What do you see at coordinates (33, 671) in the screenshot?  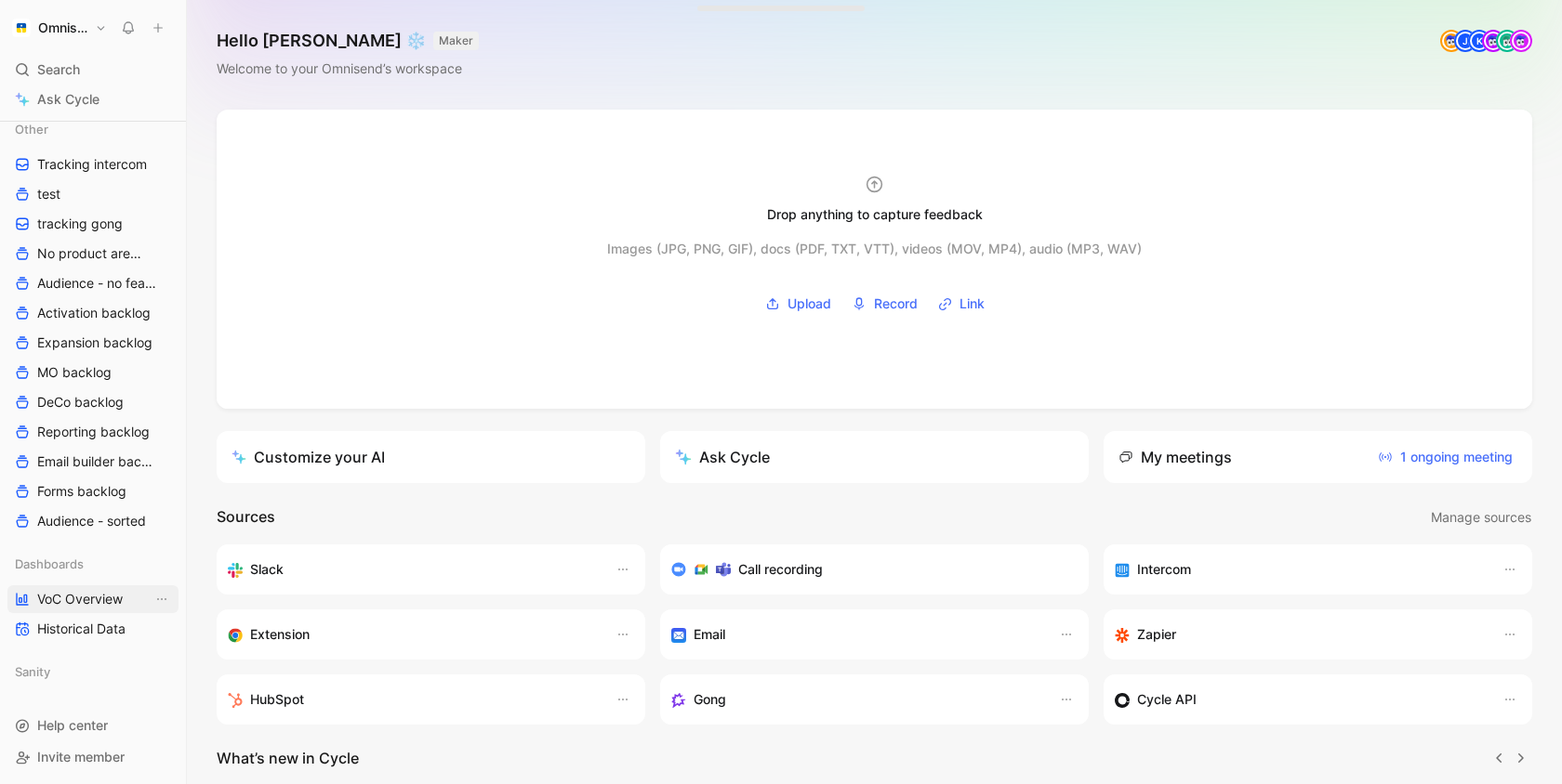 I see `span: Sanity` at bounding box center [33, 671].